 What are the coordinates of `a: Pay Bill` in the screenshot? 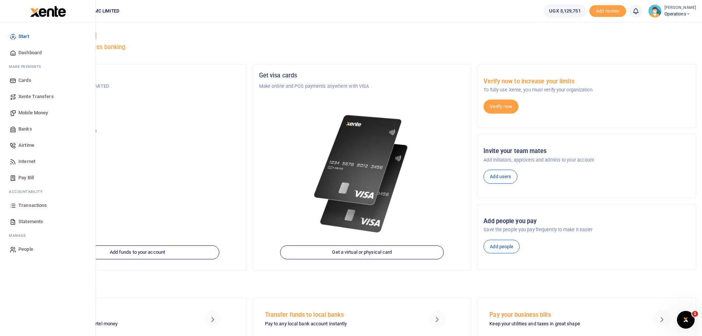 It's located at (48, 178).